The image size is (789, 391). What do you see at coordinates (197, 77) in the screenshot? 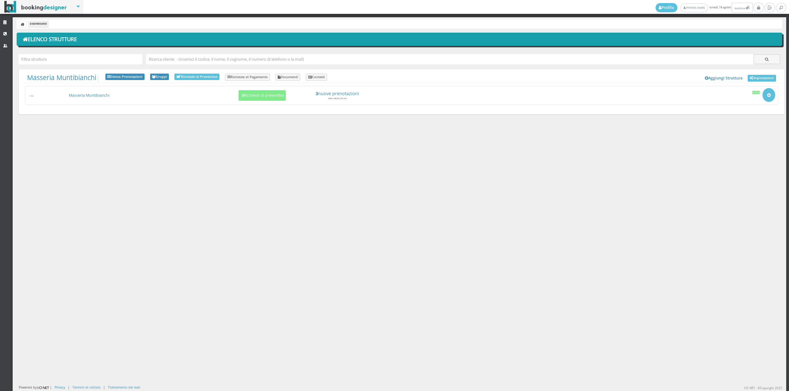
I see `a: Richieste di Preventivo` at bounding box center [197, 77].